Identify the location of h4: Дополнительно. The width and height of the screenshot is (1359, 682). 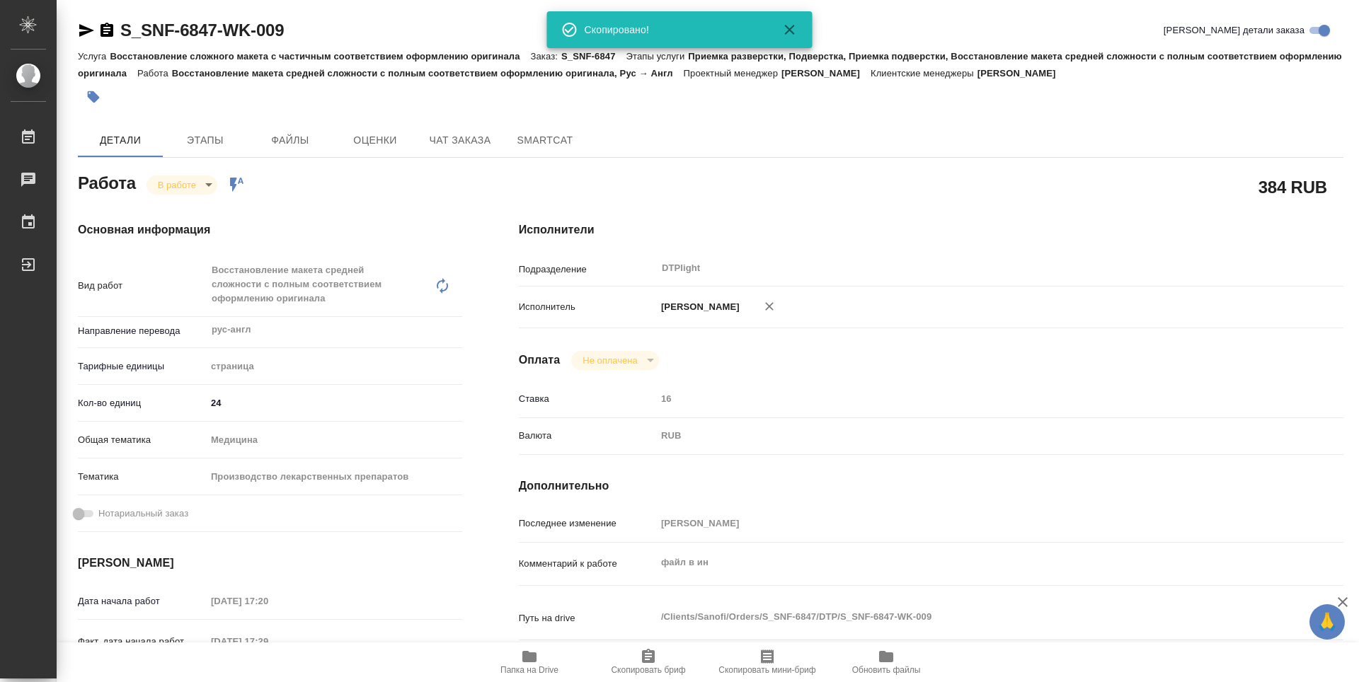
(930, 486).